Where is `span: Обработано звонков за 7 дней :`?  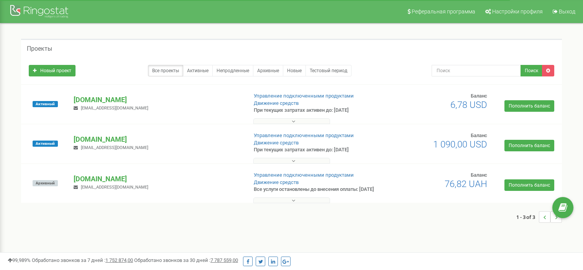 span: Обработано звонков за 7 дней : is located at coordinates (82, 260).